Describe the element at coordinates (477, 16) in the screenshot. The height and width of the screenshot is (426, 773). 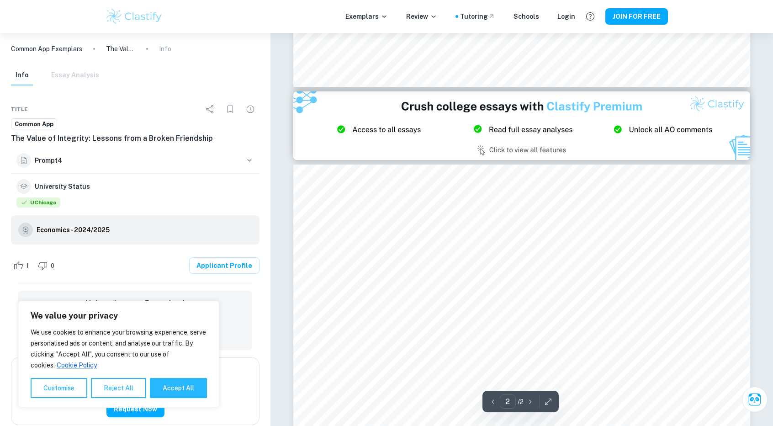
I see `div: Tutoring` at that location.